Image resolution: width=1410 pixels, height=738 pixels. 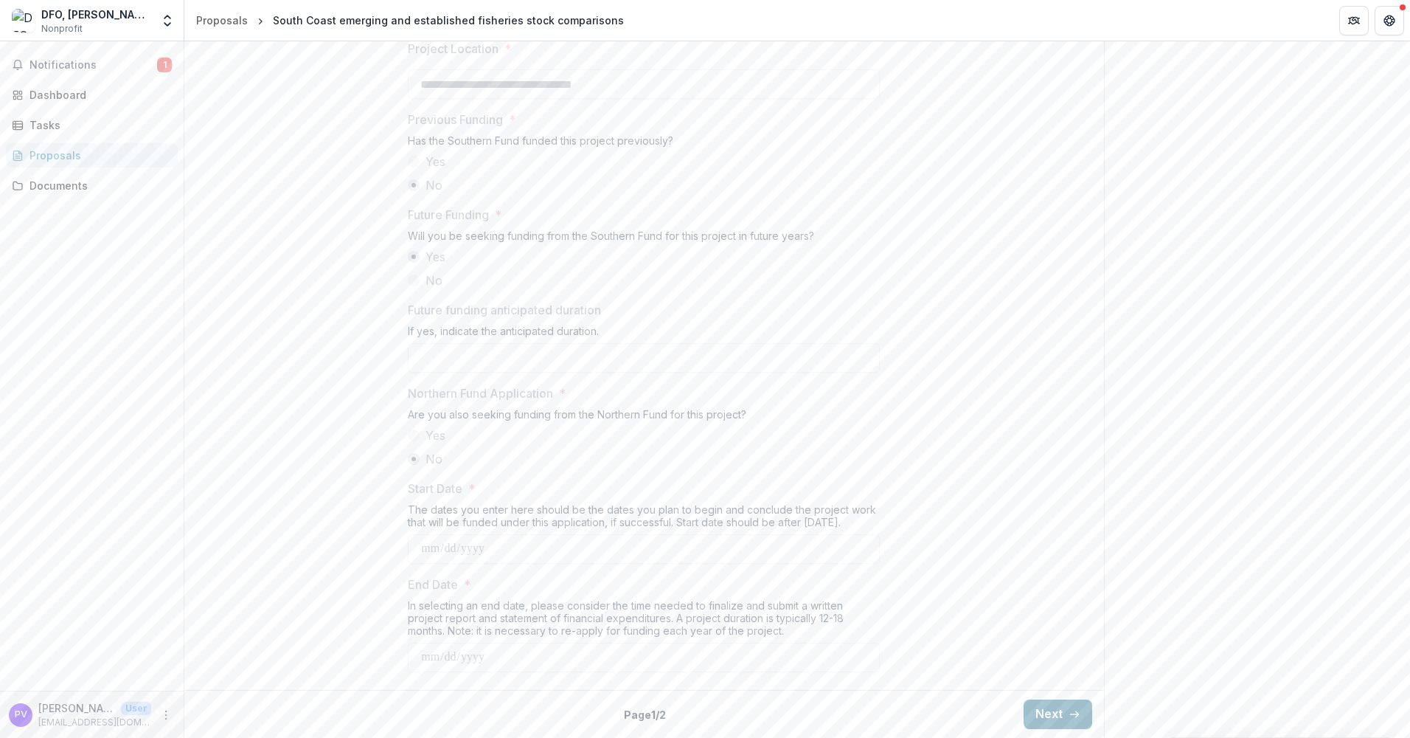 I want to click on span: Notifications, so click(x=93, y=65).